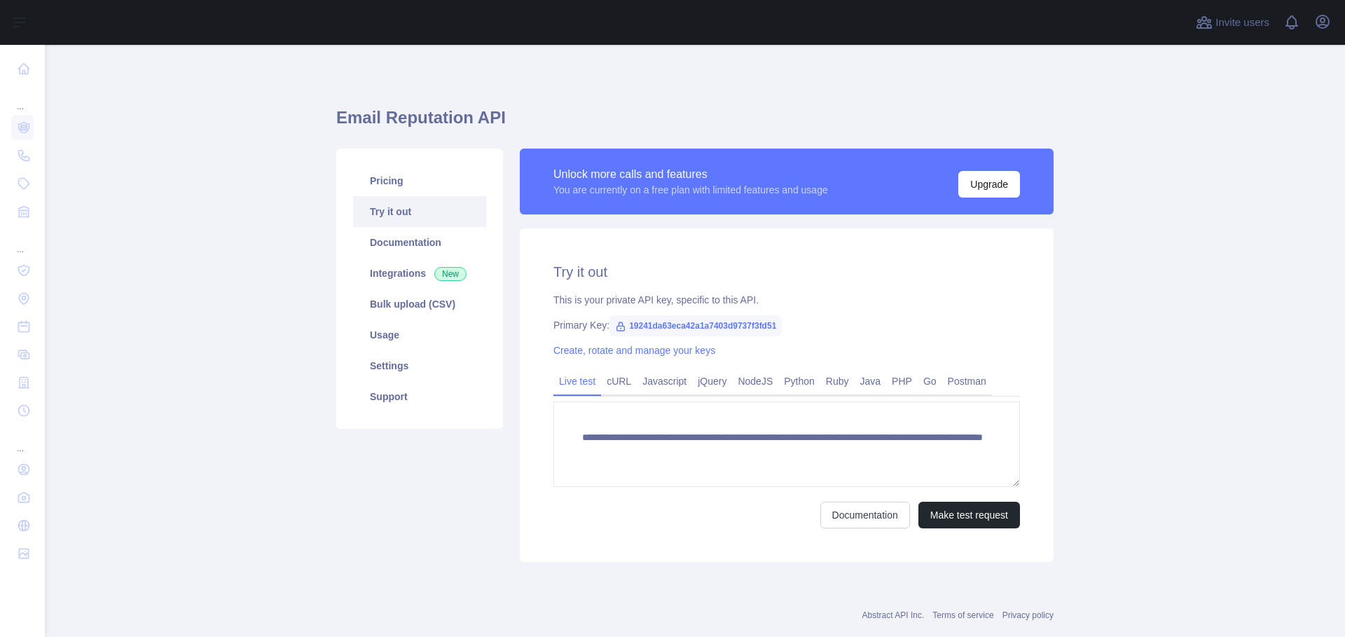 This screenshot has height=637, width=1345. What do you see at coordinates (420, 304) in the screenshot?
I see `a: Bulk upload (CSV)` at bounding box center [420, 304].